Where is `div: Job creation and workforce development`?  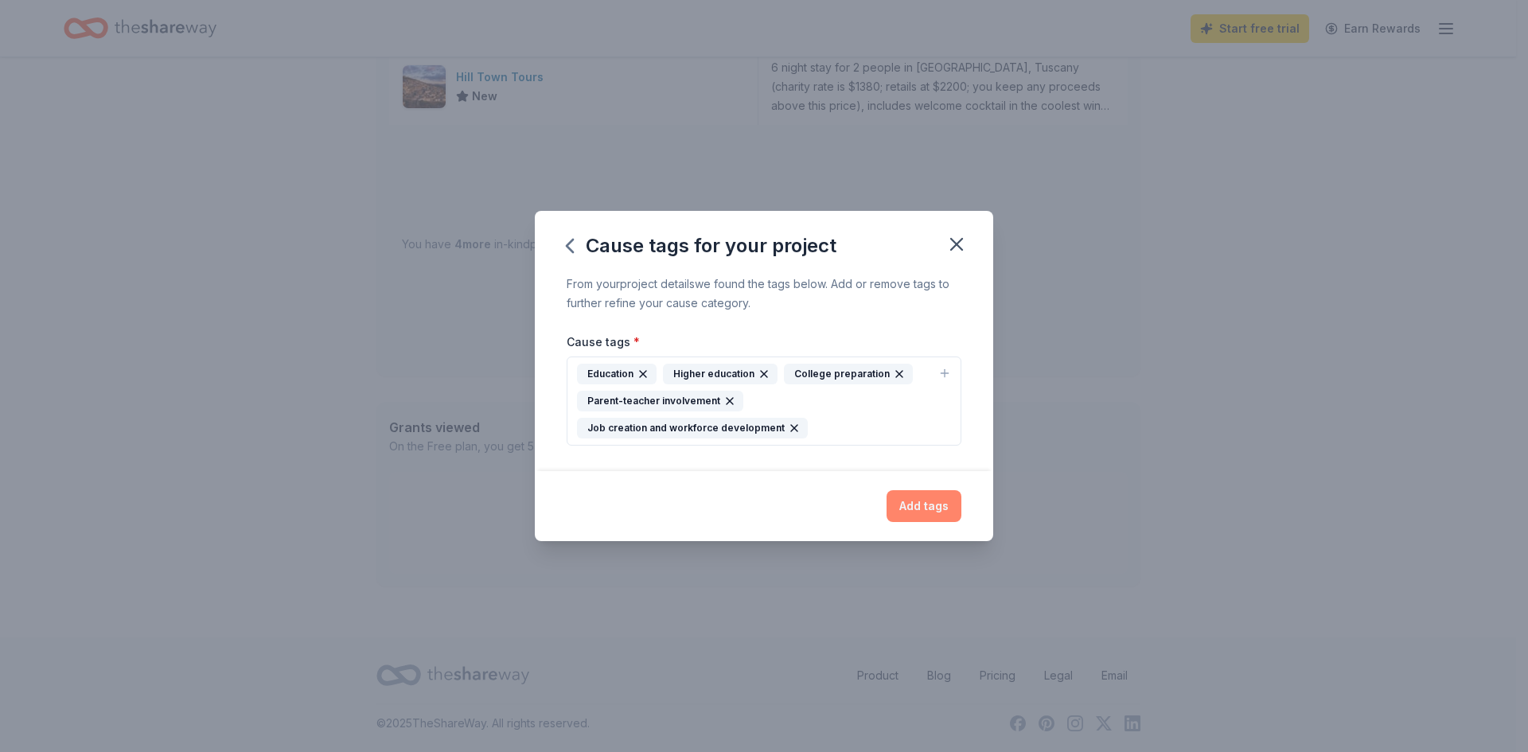 div: Job creation and workforce development is located at coordinates (693, 428).